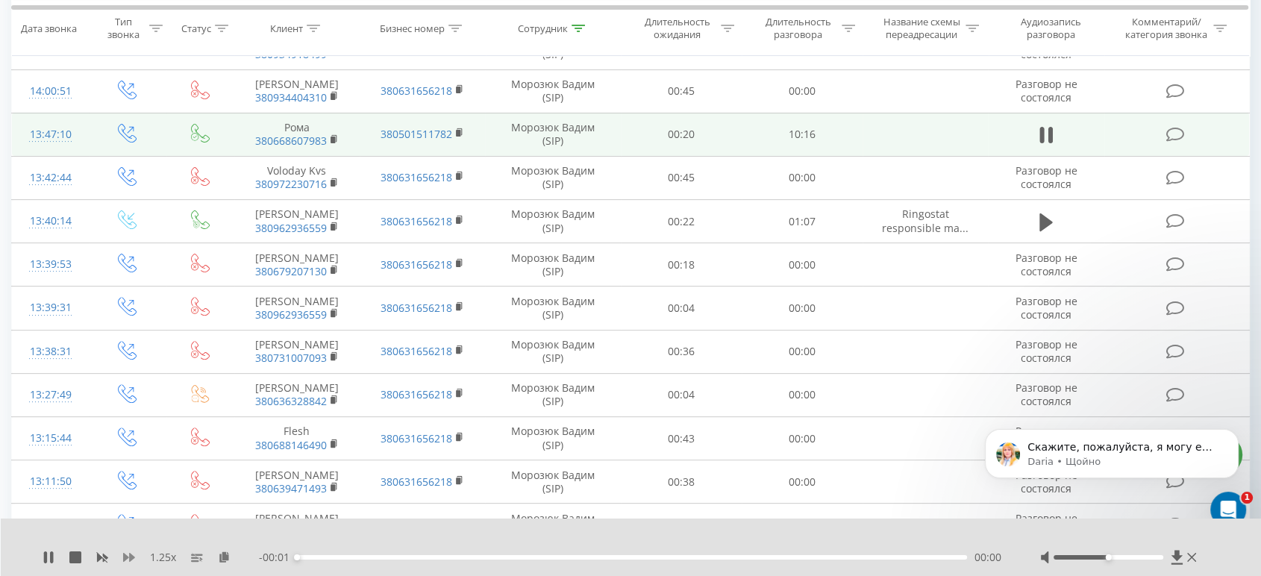 This screenshot has width=1261, height=576. What do you see at coordinates (287, 28) in the screenshot?
I see `div: Клиент` at bounding box center [287, 28].